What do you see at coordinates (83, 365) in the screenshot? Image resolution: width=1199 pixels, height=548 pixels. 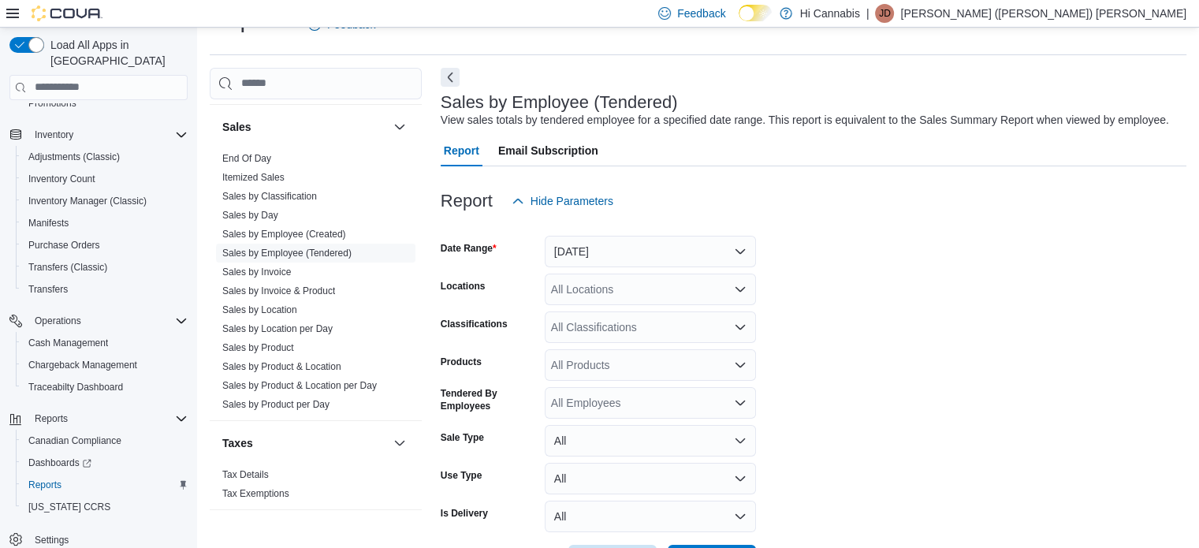 I see `a: Chargeback Management` at bounding box center [83, 365].